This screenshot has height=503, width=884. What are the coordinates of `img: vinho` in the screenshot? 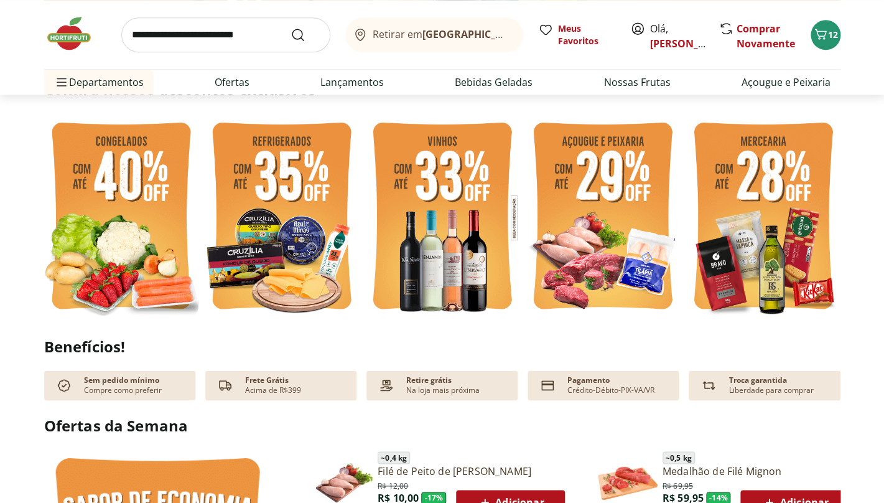 It's located at (442, 217).